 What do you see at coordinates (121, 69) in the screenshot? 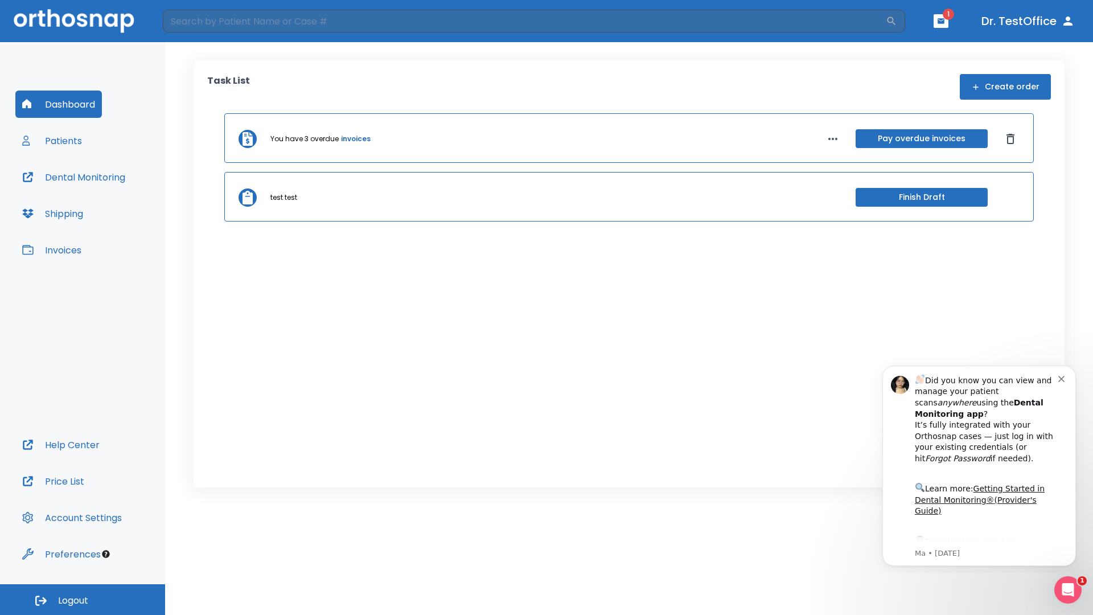
I see `div: Did you know you can view and manage your patient scans using the ? It’s fully integrated with yo...` at bounding box center [121, 69].